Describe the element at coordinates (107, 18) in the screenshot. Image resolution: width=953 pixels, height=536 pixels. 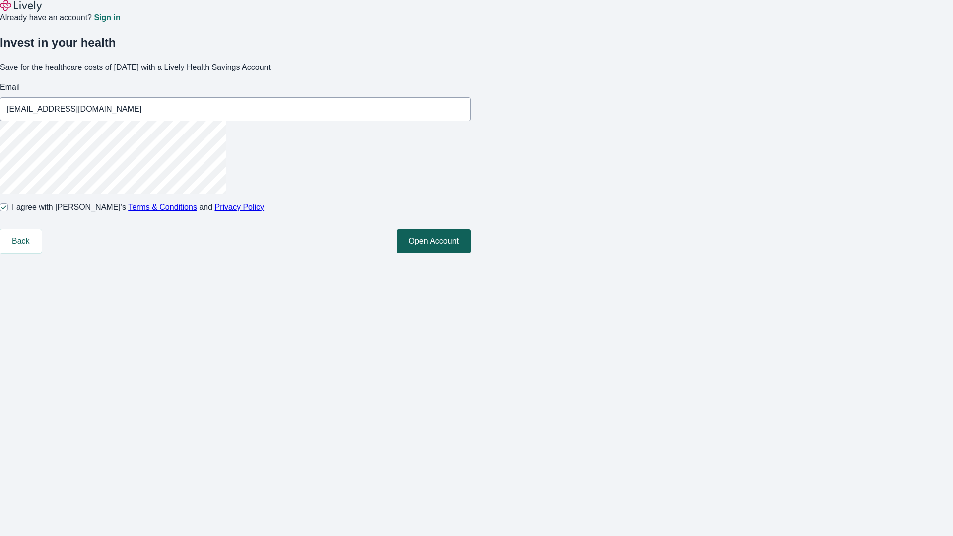
I see `a: Sign in` at that location.